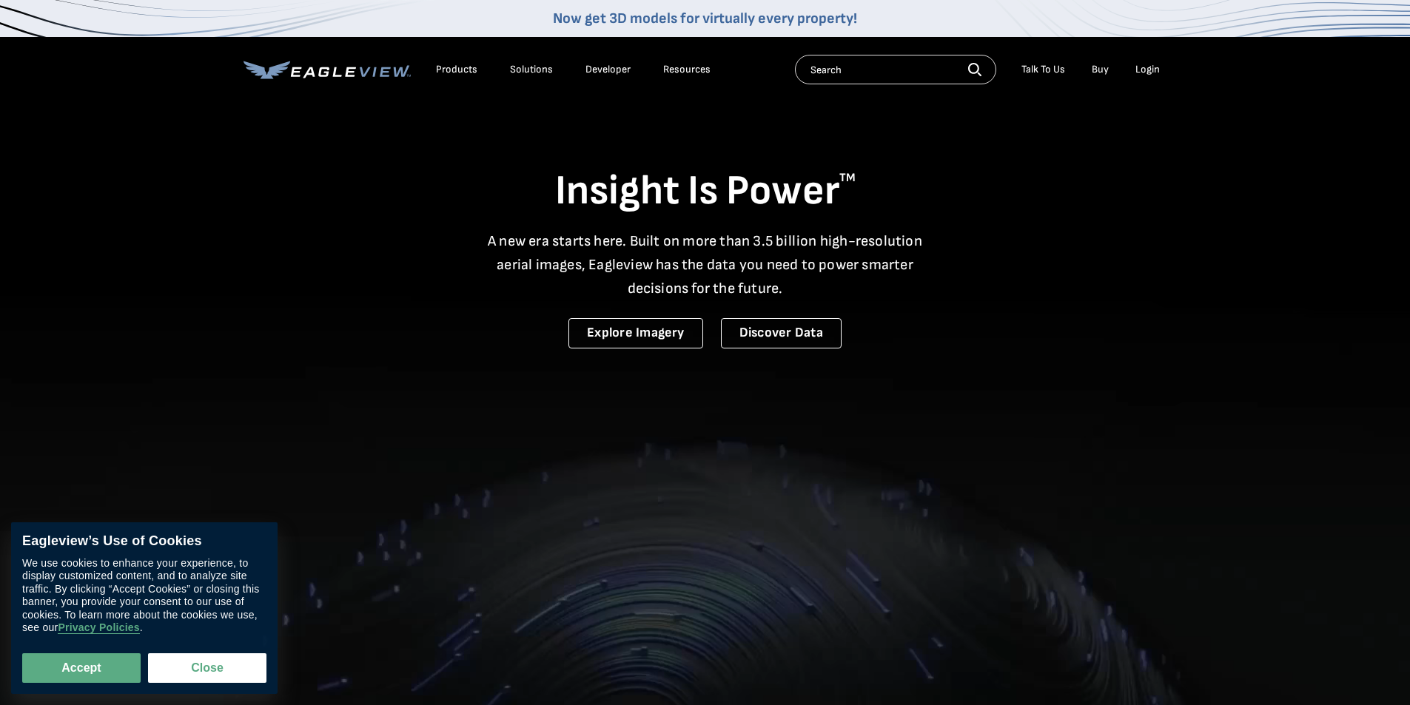  What do you see at coordinates (896, 70) in the screenshot?
I see `input: Search` at bounding box center [896, 70].